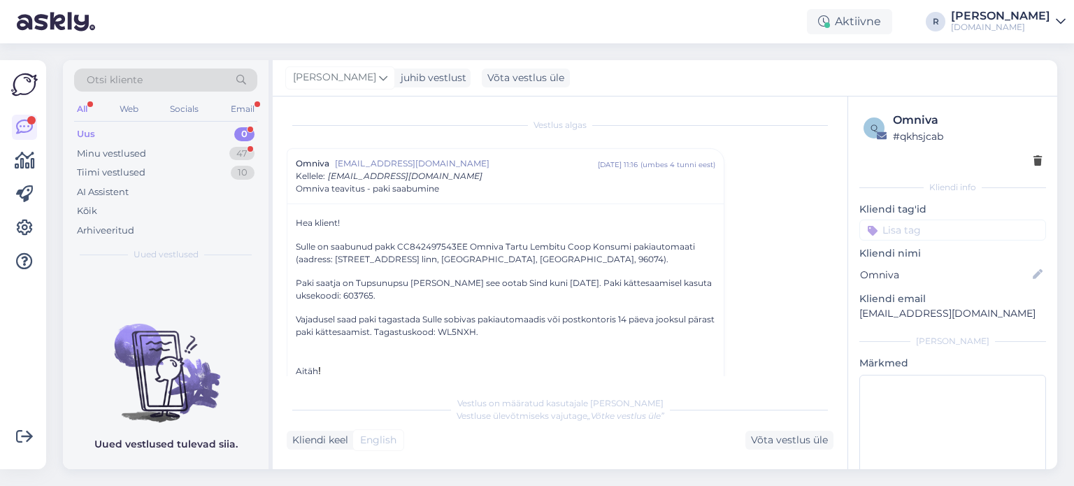  What do you see at coordinates (86, 134) in the screenshot?
I see `div: Uus` at bounding box center [86, 134].